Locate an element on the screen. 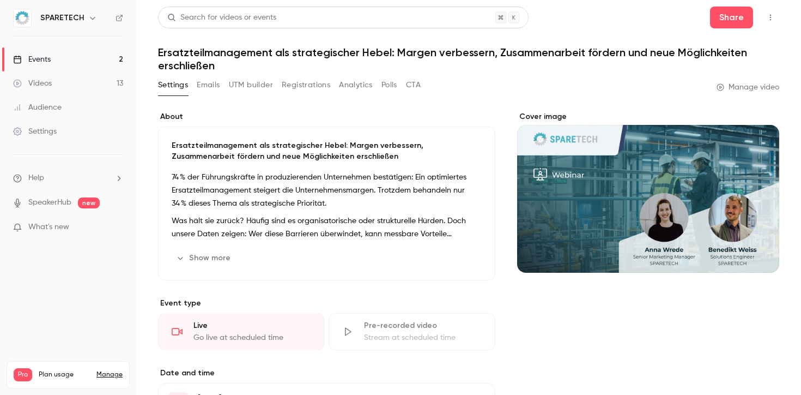  button: Share is located at coordinates (732, 17).